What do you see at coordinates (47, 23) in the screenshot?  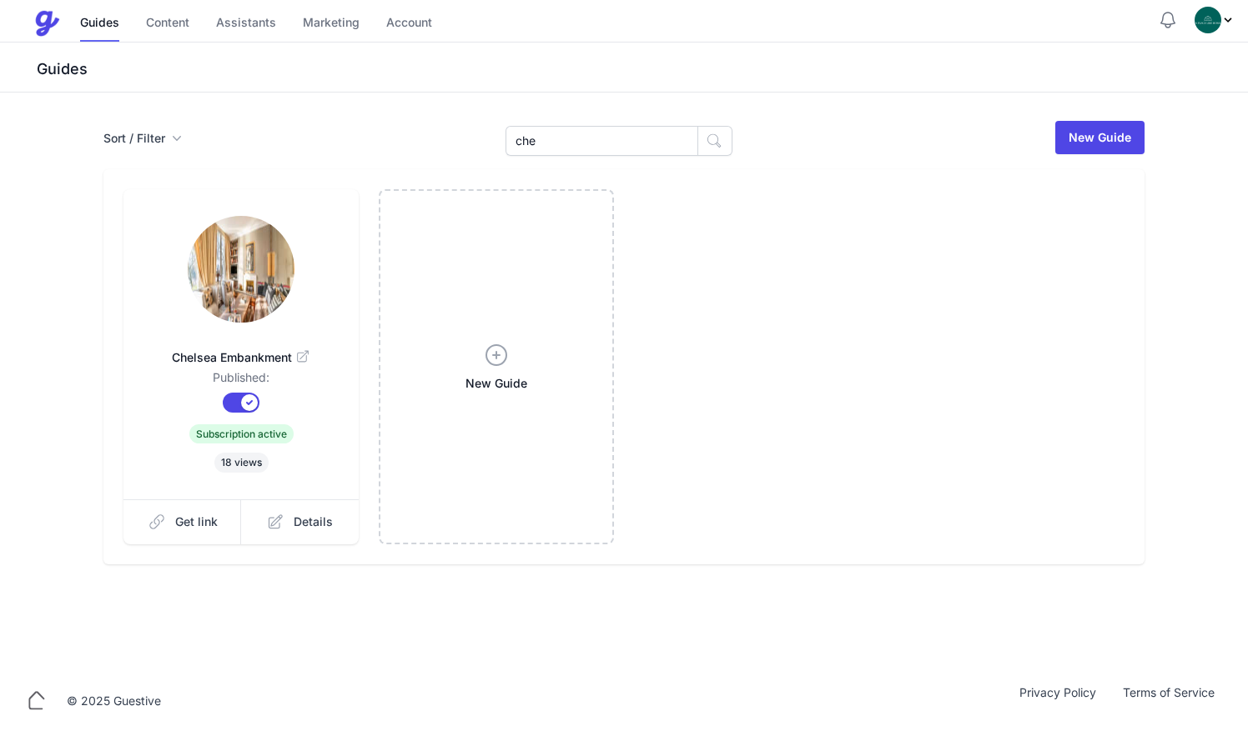 I see `img: Guestive Guides` at bounding box center [47, 23].